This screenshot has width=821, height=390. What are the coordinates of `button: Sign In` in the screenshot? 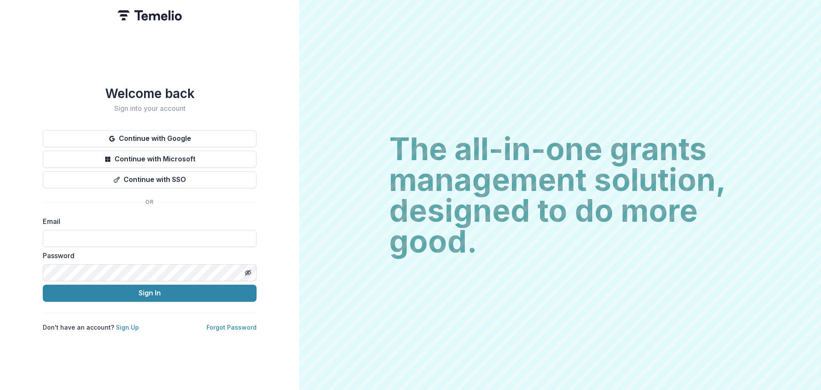 It's located at (150, 293).